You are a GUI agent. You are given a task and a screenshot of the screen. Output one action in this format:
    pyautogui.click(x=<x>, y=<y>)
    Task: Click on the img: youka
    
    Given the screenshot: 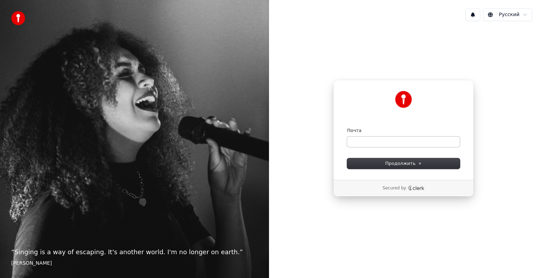 What is the action you would take?
    pyautogui.click(x=18, y=18)
    